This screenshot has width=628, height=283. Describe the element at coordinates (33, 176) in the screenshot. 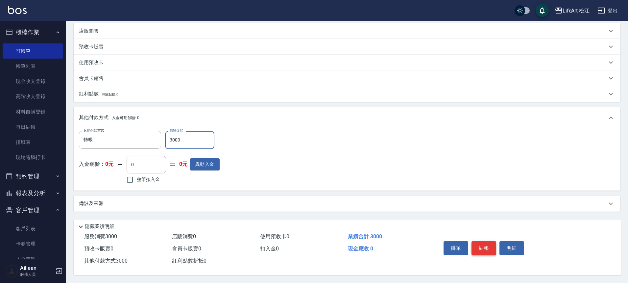

I see `button: 預約管理` at that location.